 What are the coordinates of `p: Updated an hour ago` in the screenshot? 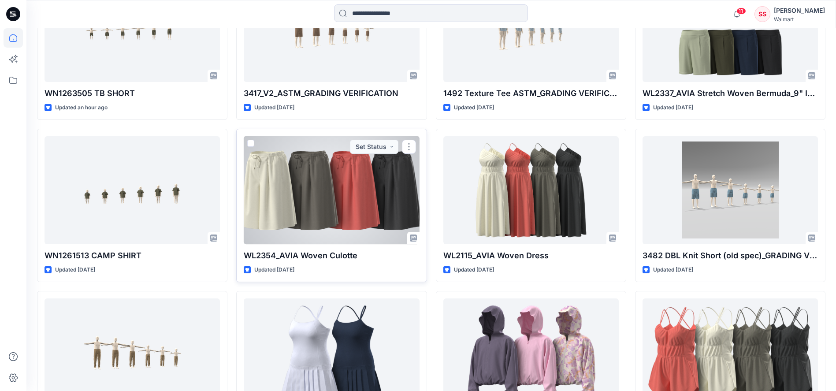 It's located at (81, 108).